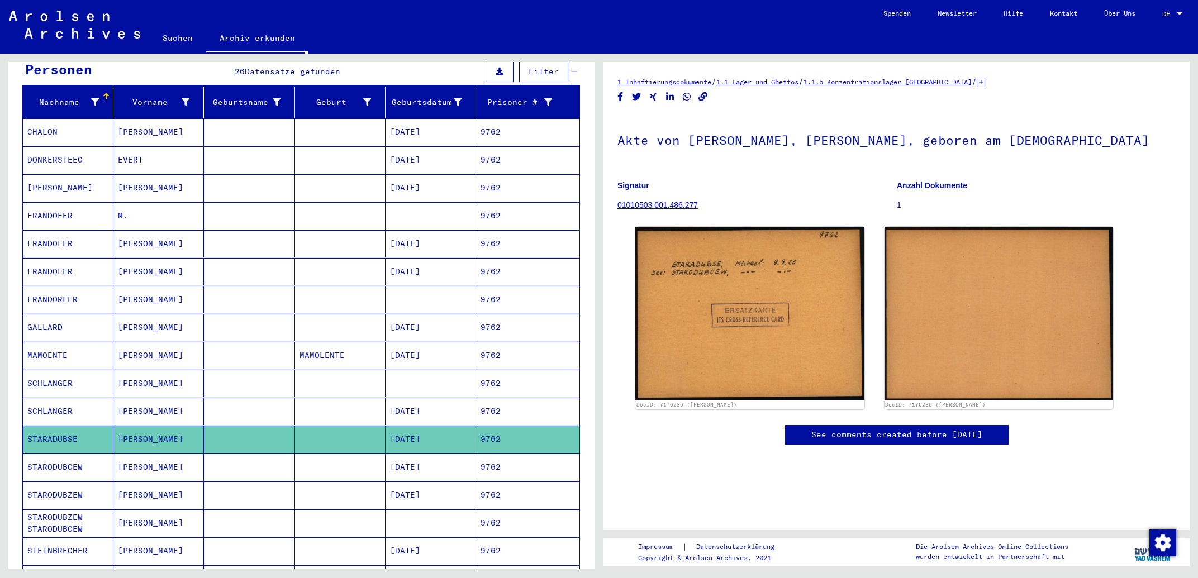  I want to click on b: Signatur, so click(633, 186).